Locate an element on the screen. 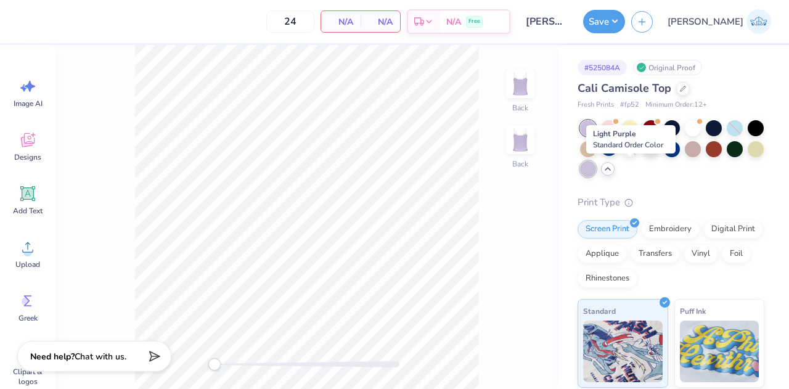 This screenshot has height=389, width=789. span: # fp52 is located at coordinates (629, 105).